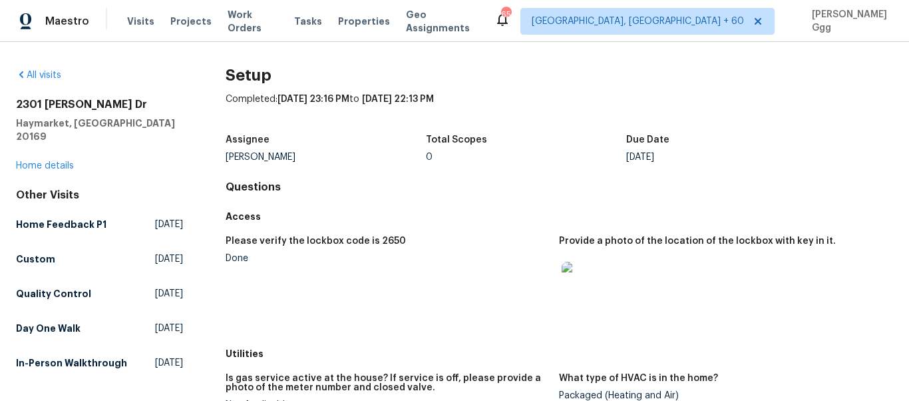  Describe the element at coordinates (638, 378) in the screenshot. I see `h5: What type of HVAC is in the home?` at that location.